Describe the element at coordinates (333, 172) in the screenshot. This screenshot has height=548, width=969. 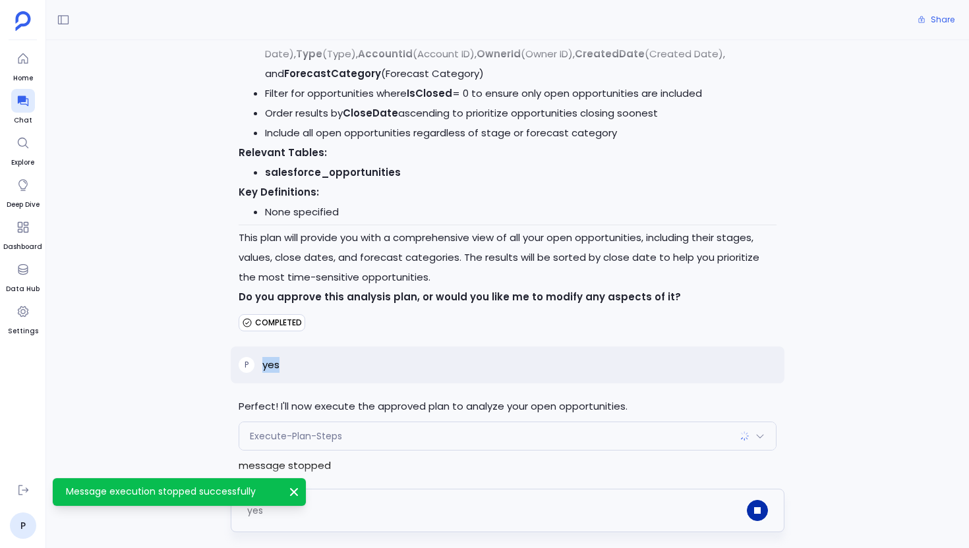
I see `strong: salesforce_opportunities` at that location.